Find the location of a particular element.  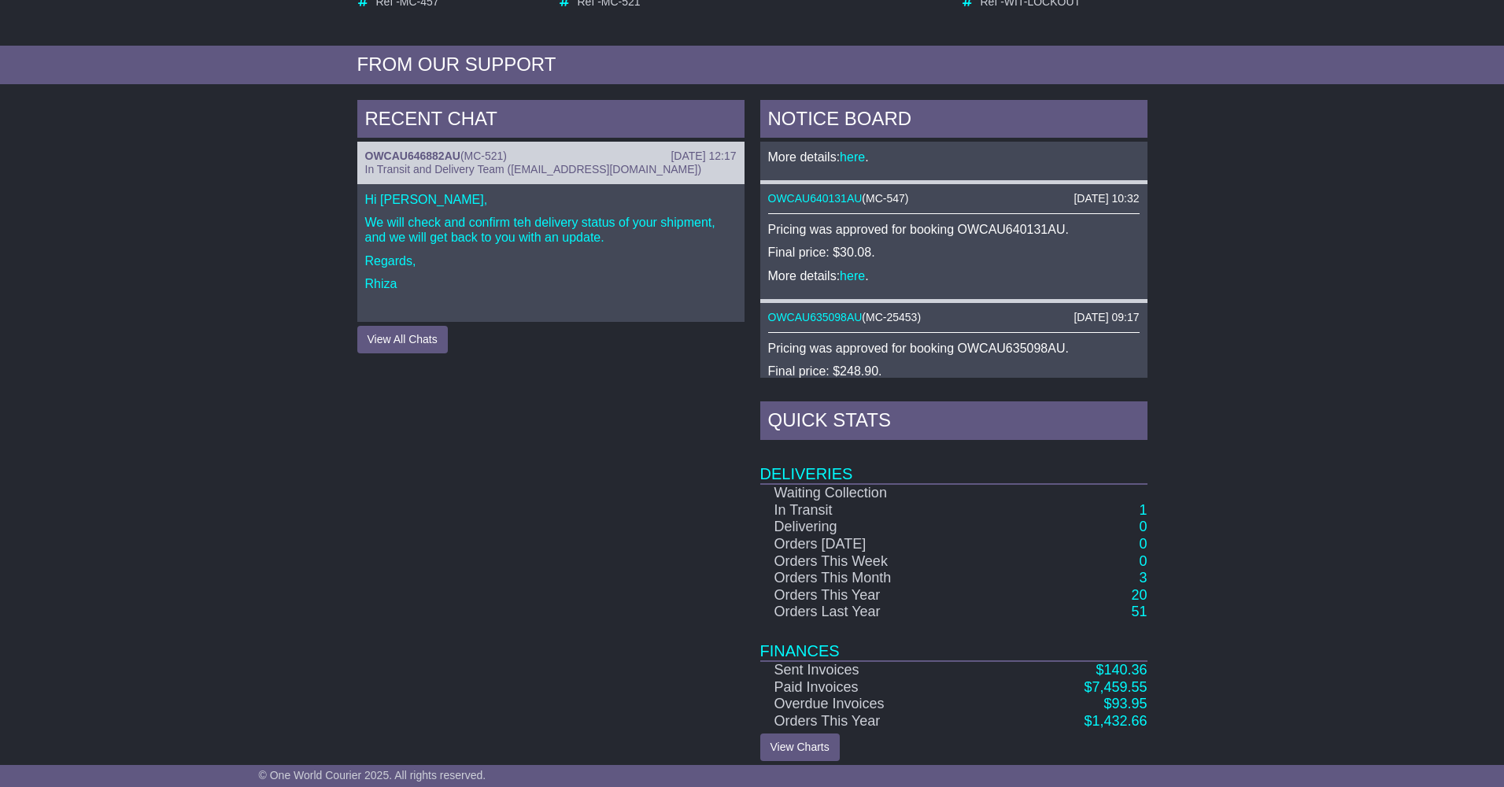

span: © One World Courier 2025. All rights reserved. is located at coordinates (372, 775).